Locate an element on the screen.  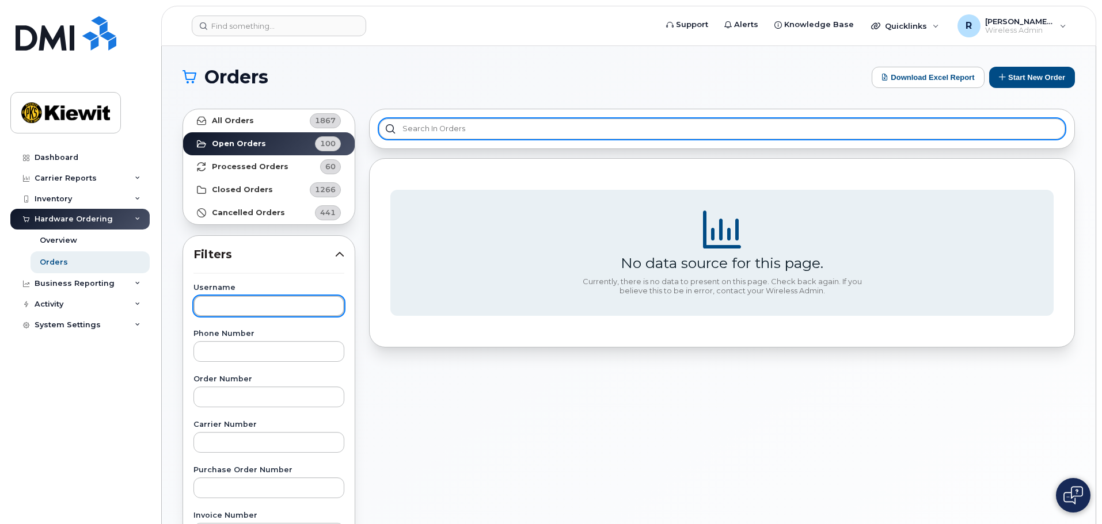
a: All Orders1867 is located at coordinates (269, 121).